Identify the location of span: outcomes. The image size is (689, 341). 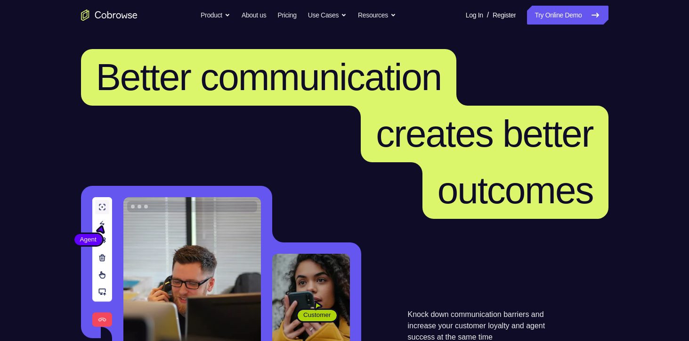
(516, 190).